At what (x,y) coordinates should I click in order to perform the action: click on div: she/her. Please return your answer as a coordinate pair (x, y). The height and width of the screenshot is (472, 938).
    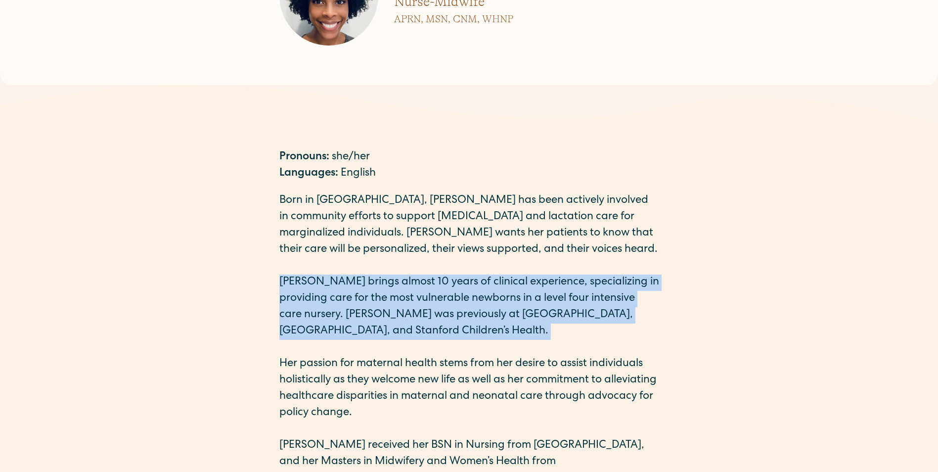
    Looking at the image, I should click on (350, 157).